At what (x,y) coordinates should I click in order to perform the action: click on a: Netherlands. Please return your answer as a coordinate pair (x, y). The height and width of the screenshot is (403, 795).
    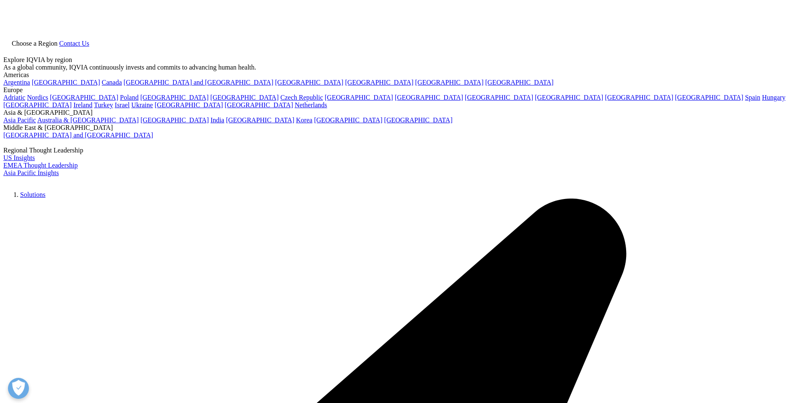
    Looking at the image, I should click on (310, 105).